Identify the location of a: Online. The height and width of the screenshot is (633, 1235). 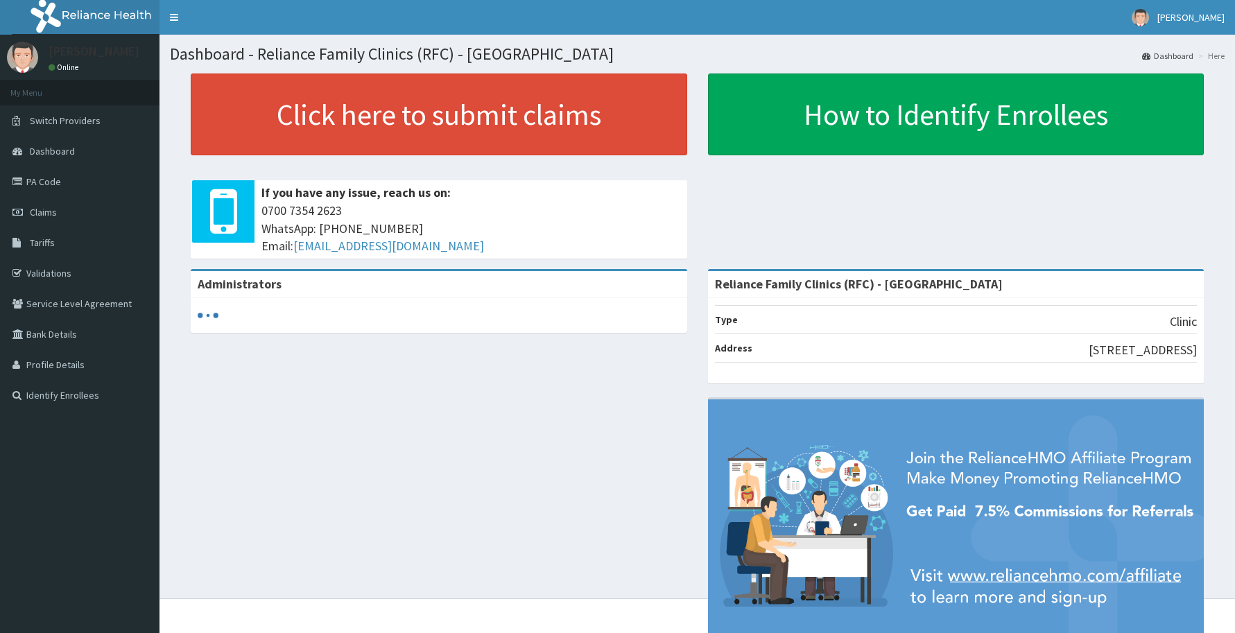
(65, 67).